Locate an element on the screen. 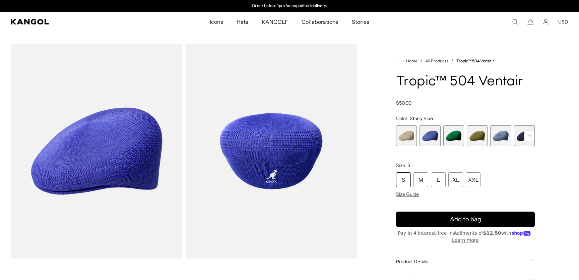  span: KANGOLF is located at coordinates (275, 22).